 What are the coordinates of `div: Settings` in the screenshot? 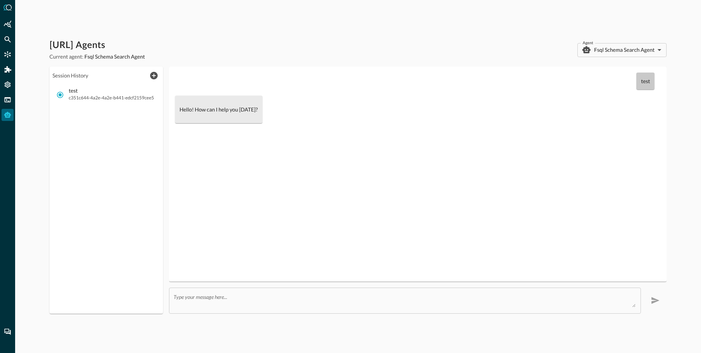 It's located at (8, 85).